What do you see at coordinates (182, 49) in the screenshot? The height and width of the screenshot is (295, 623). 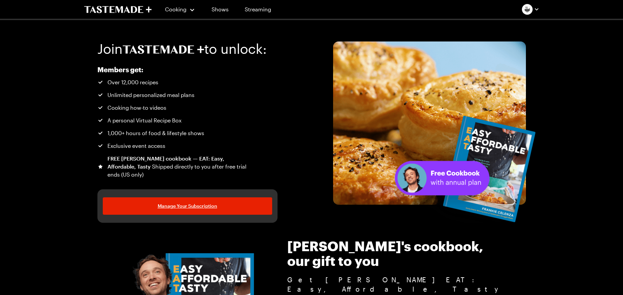 I see `h1: Join to unlock:` at bounding box center [182, 49].